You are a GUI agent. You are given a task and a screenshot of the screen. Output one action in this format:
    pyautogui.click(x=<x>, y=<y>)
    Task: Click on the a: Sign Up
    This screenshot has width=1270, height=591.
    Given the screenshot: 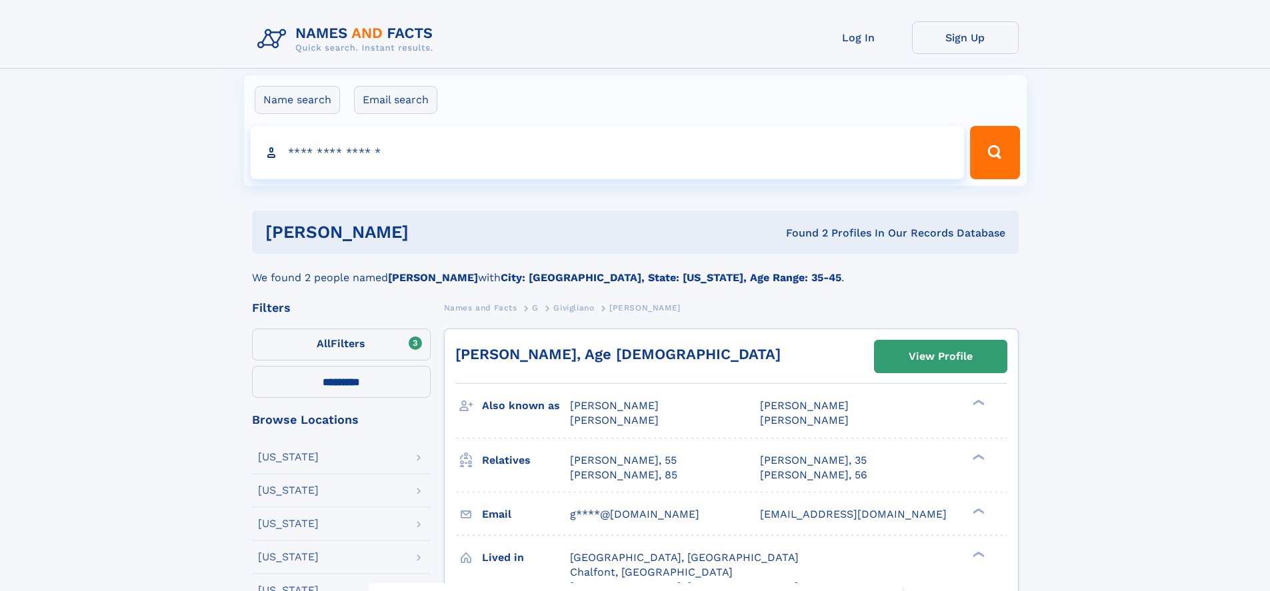 What is the action you would take?
    pyautogui.click(x=965, y=37)
    